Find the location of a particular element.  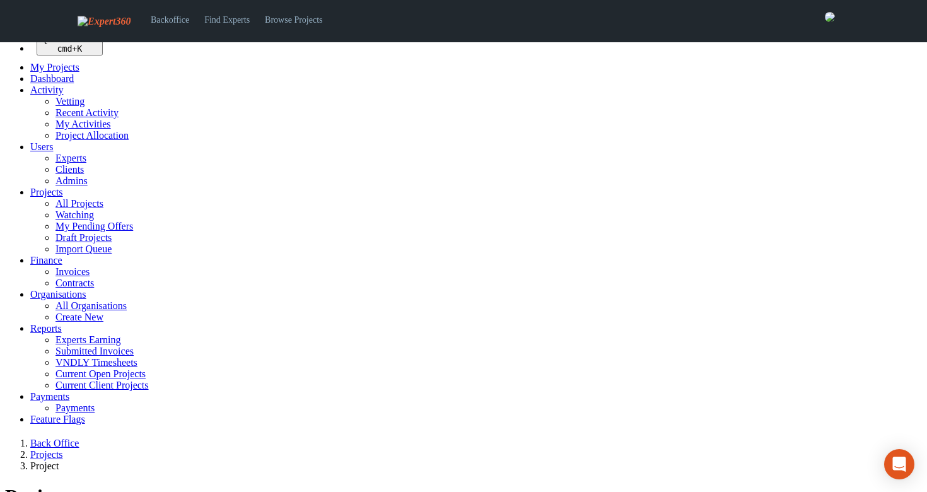

a: Back Office is located at coordinates (54, 443).